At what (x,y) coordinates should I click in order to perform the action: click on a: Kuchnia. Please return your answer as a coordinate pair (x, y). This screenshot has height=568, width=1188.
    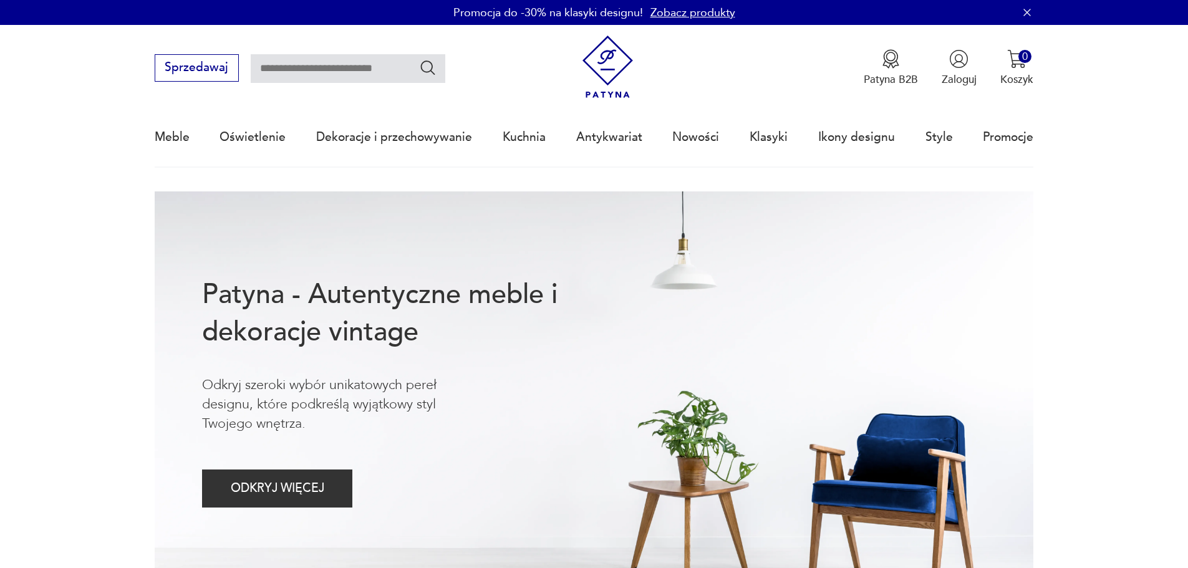
    Looking at the image, I should click on (524, 137).